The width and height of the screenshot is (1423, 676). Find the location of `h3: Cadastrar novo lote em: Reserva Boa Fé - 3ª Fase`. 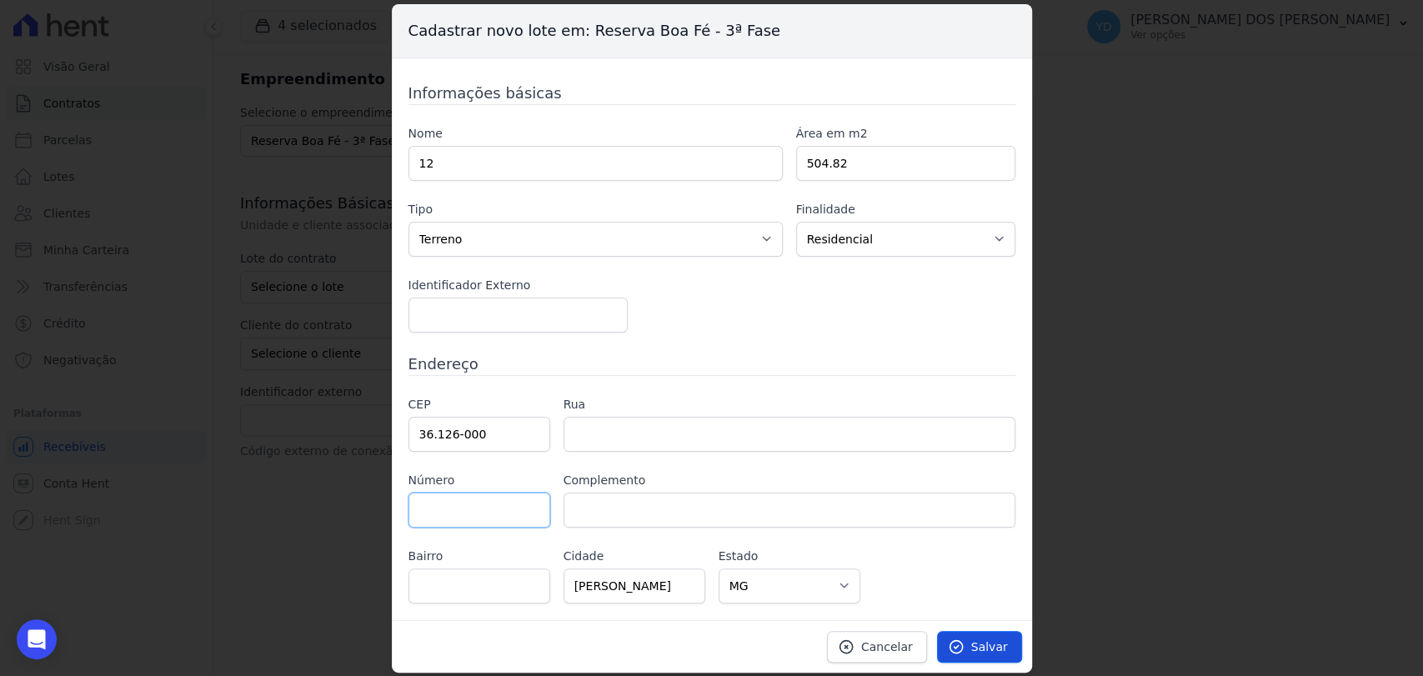

h3: Cadastrar novo lote em: Reserva Boa Fé - 3ª Fase is located at coordinates (712, 31).